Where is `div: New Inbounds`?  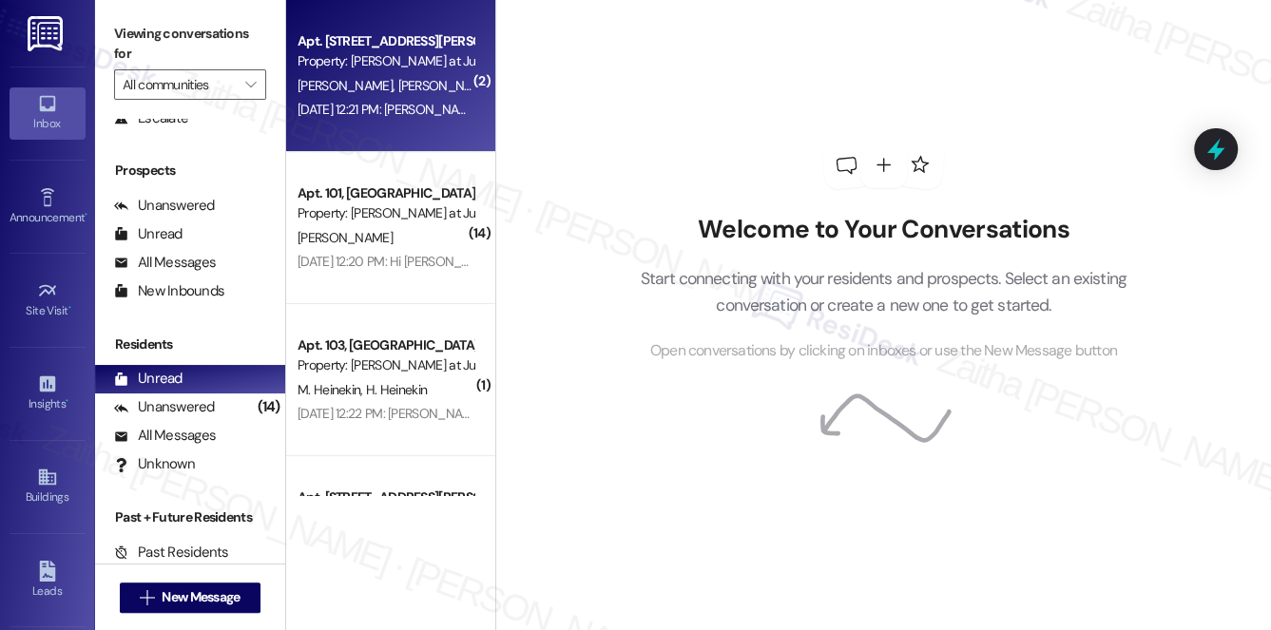
div: New Inbounds is located at coordinates (169, 291).